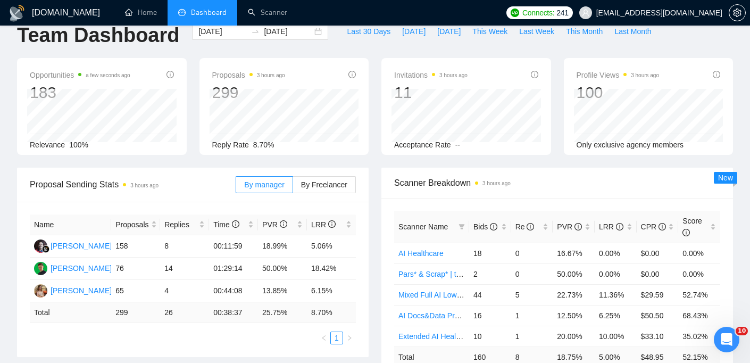 The image size is (750, 363). Describe the element at coordinates (233, 312) in the screenshot. I see `td: 00:38:37` at that location.